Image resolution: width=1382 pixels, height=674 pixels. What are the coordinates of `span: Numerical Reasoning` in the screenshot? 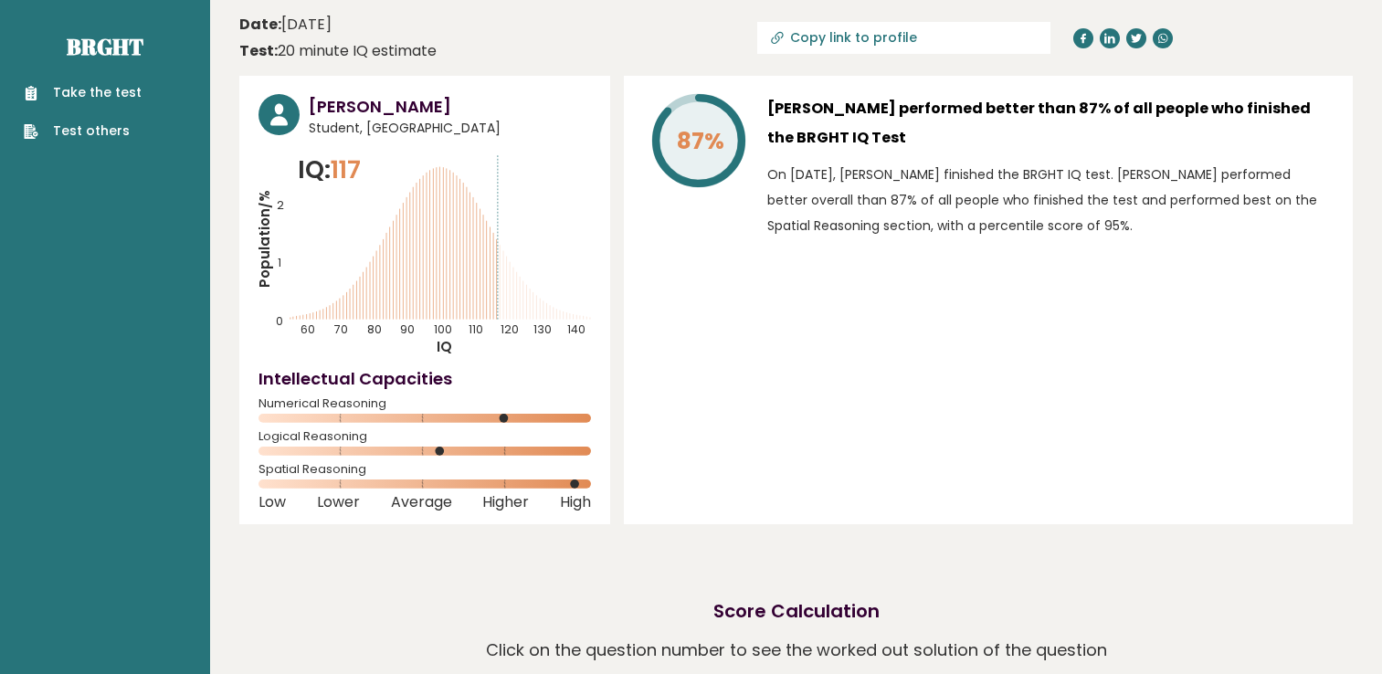 It's located at (425, 404).